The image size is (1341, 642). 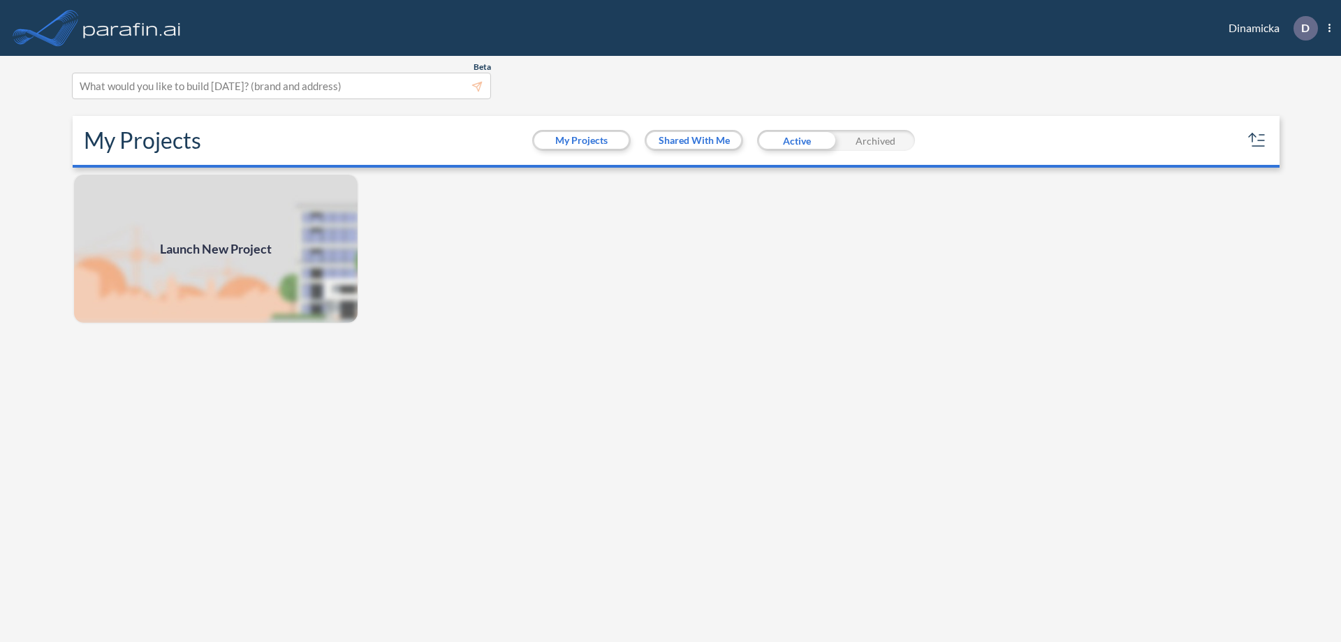 What do you see at coordinates (875, 140) in the screenshot?
I see `div: Archived` at bounding box center [875, 140].